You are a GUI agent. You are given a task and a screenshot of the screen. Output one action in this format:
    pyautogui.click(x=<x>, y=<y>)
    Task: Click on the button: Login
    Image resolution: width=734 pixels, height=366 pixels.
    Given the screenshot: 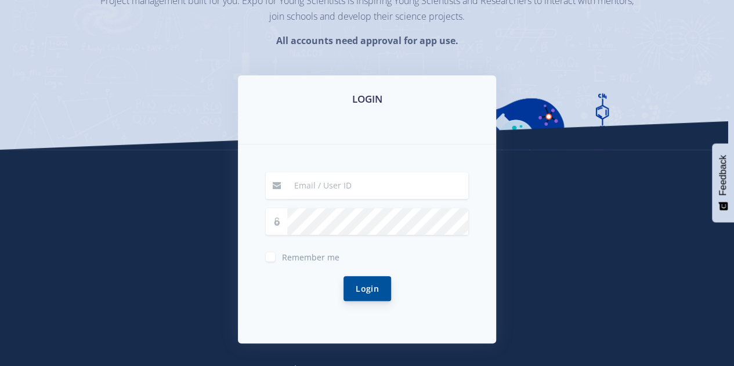 What is the action you would take?
    pyautogui.click(x=367, y=288)
    